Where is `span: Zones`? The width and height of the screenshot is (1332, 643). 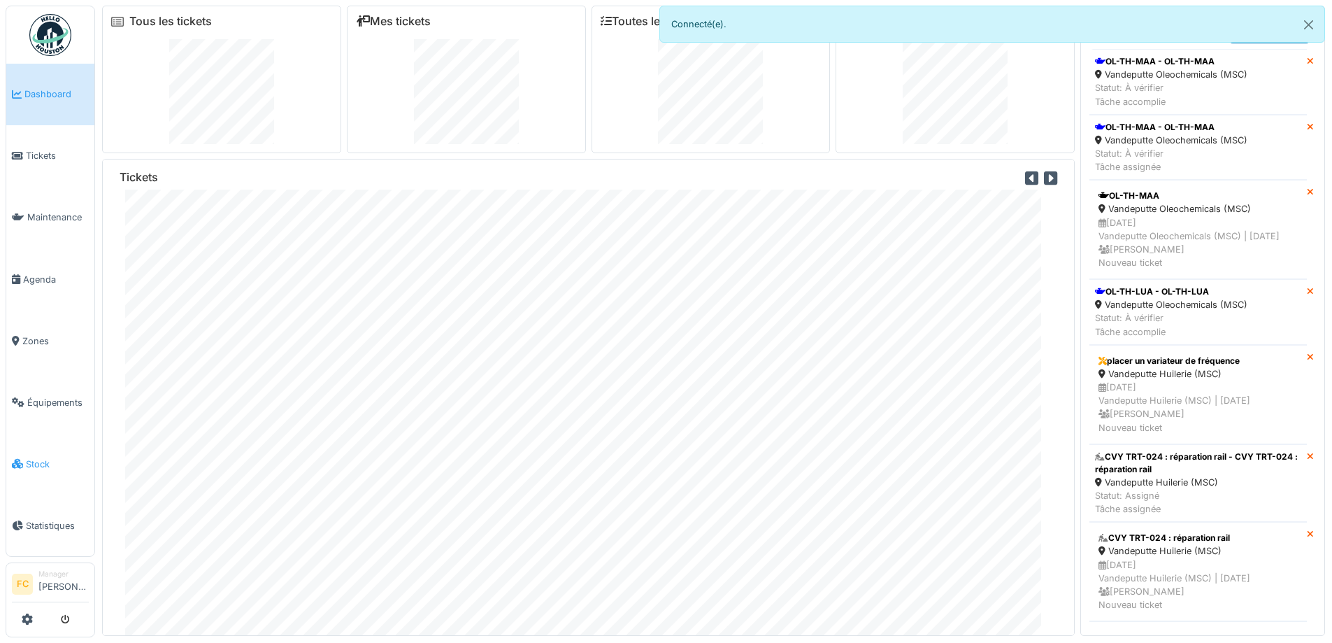
span: Zones is located at coordinates (55, 341).